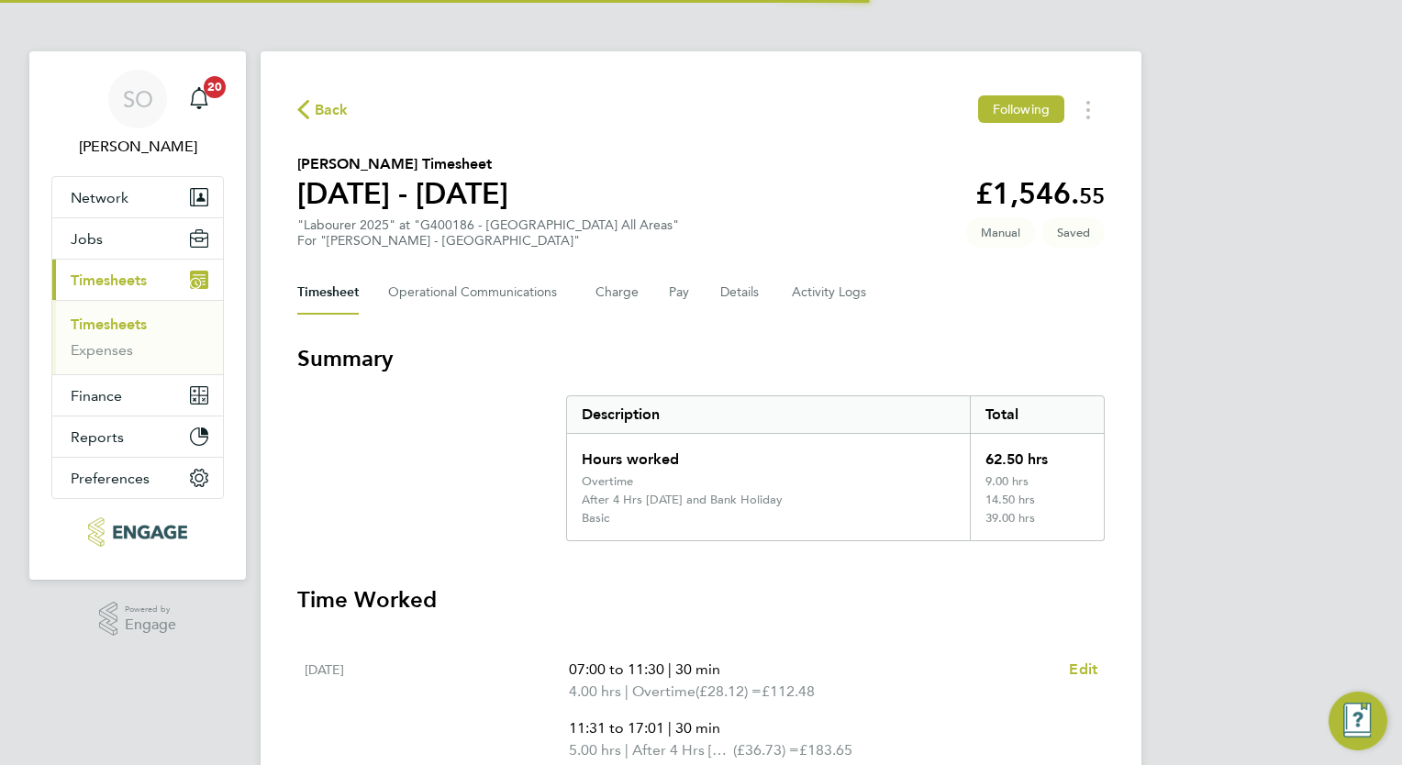 Image resolution: width=1402 pixels, height=765 pixels. What do you see at coordinates (617, 669) in the screenshot?
I see `span: 07:00 to 11:30` at bounding box center [617, 669].